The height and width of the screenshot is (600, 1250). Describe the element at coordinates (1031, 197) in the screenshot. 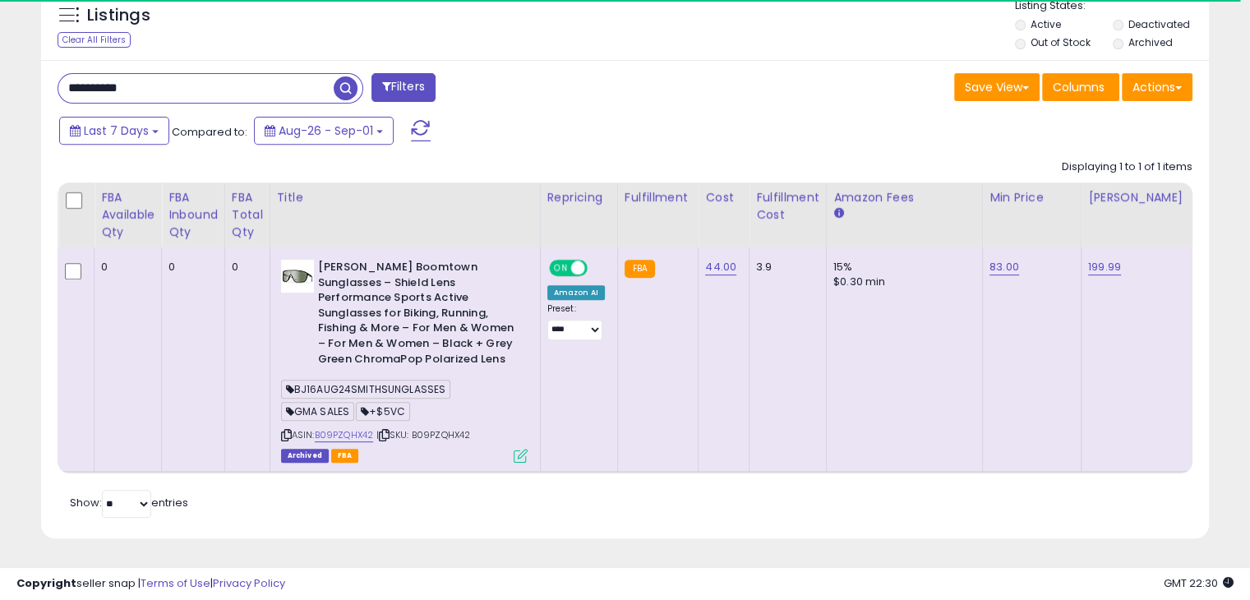

I see `div: Min Price` at that location.